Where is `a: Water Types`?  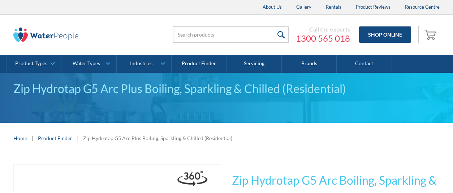
a: Water Types is located at coordinates (89, 64).